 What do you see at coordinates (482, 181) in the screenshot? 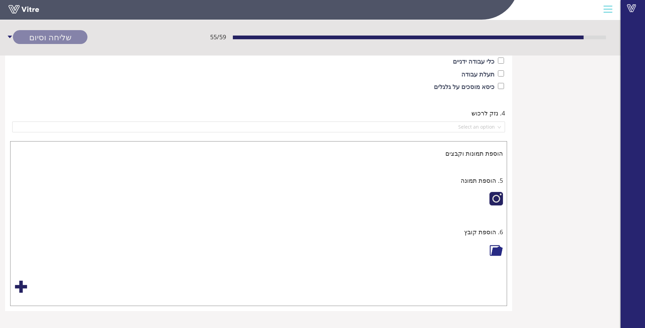
I see `span: 5. הוספת תמונה` at bounding box center [482, 181].